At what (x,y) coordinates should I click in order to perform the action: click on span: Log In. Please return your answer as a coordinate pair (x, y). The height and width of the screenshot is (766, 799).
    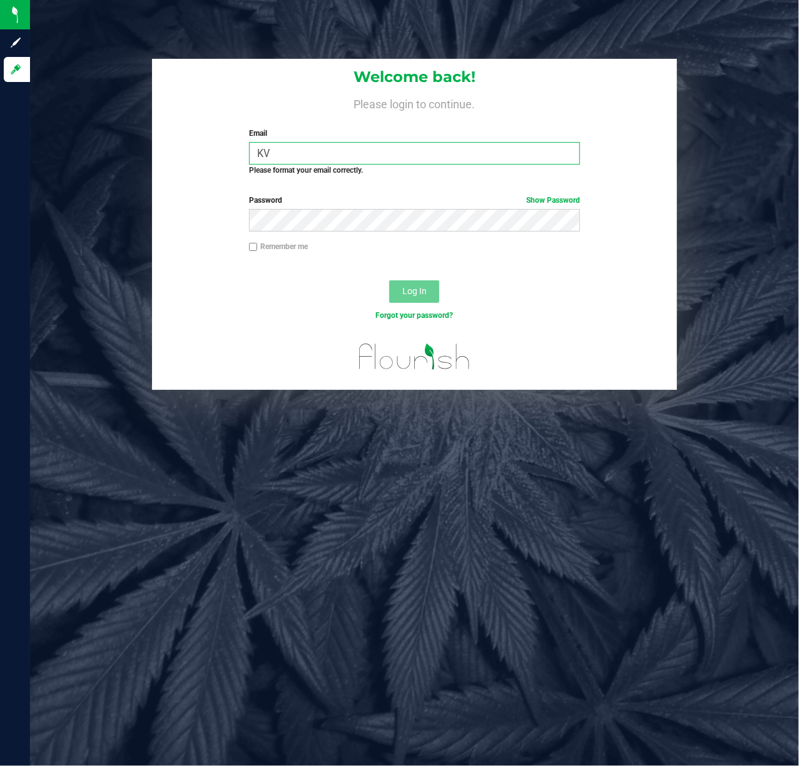
    Looking at the image, I should click on (414, 291).